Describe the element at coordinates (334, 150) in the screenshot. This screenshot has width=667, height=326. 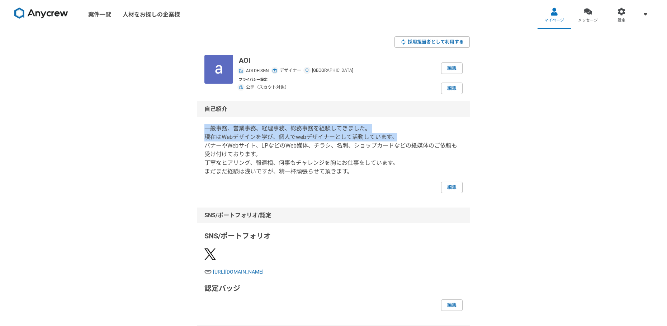
I see `p: 一般事務、営業事務、経理事務、総務事務を経験してきました。 現在はWebデザインを学び、個人でwebデザイナーとして活動しています。 バナーやWebサイト、LPなどのWeb媒体、チラシ、名刺、シ...` at that location.